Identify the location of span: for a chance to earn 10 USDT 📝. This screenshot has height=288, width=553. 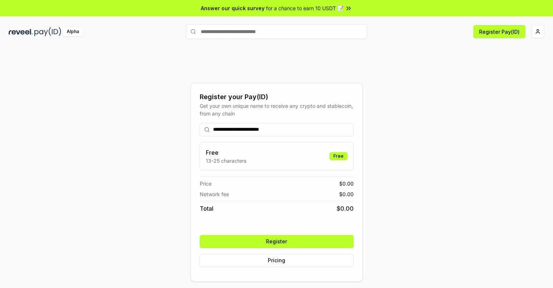
(305, 8).